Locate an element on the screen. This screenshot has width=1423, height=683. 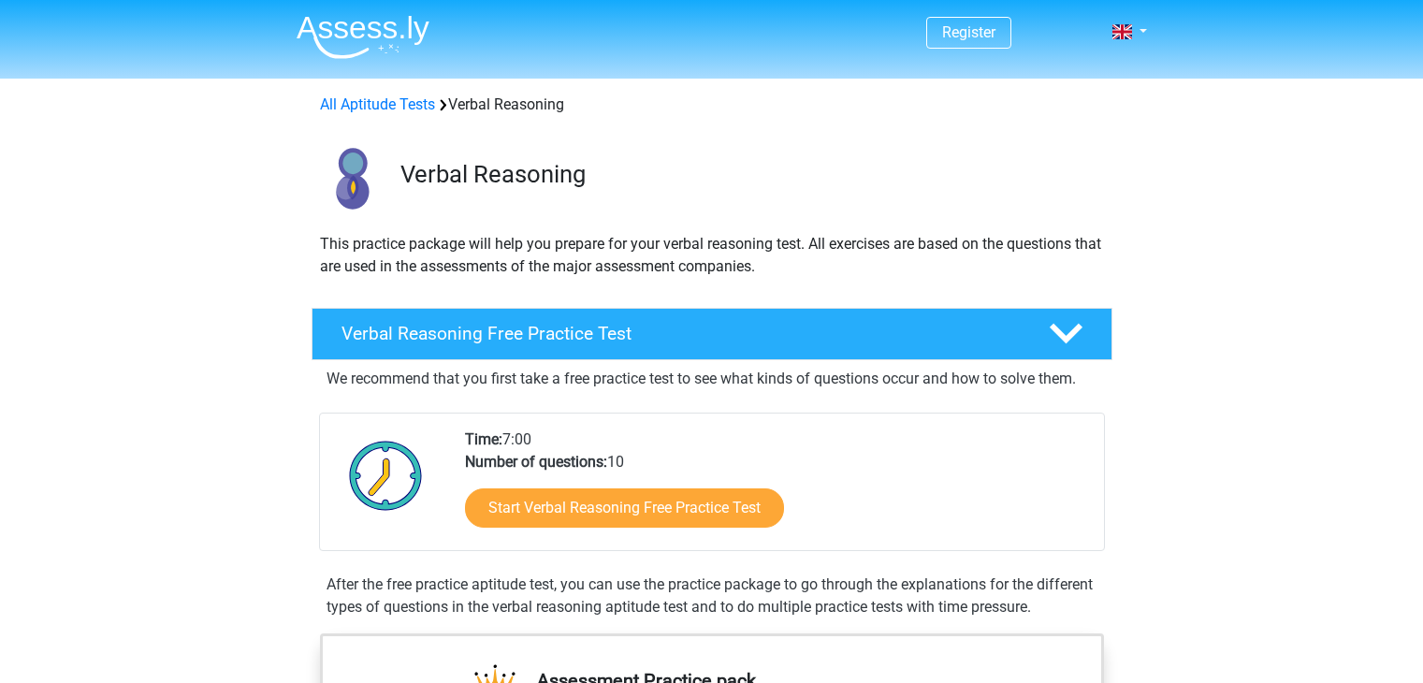
div: 7:00 10 is located at coordinates (776, 489).